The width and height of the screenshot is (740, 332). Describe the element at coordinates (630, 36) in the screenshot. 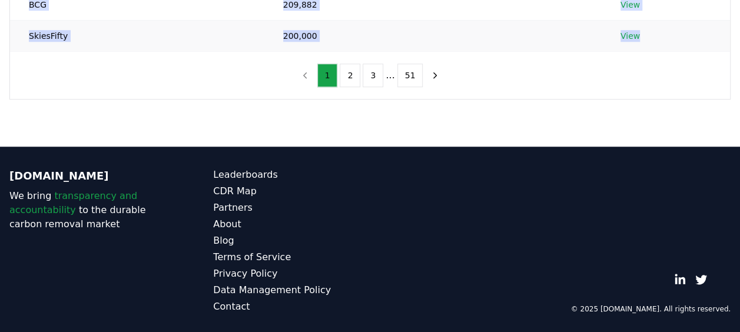

I see `a: View` at that location.